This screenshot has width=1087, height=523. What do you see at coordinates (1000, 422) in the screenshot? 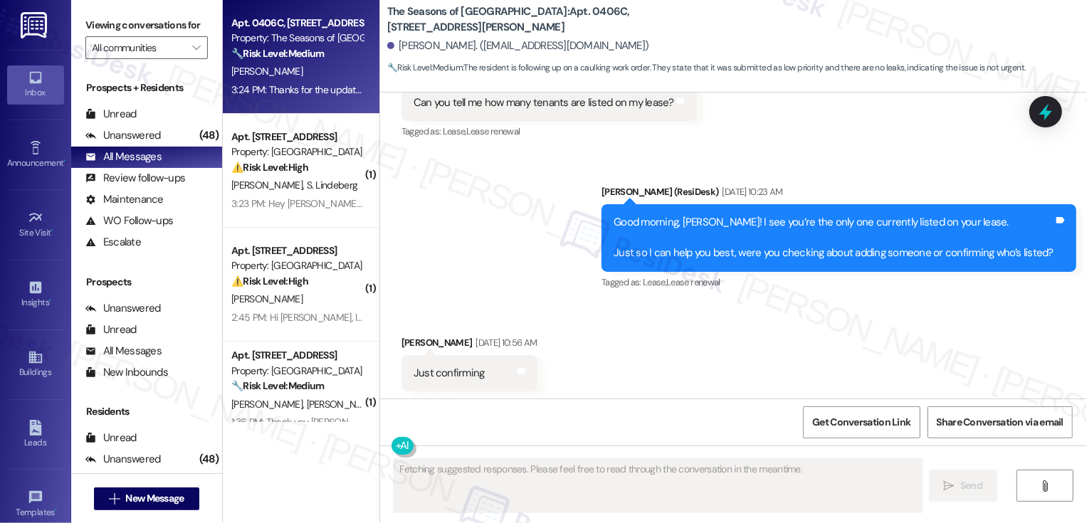
I see `span: Share Conversation via email` at bounding box center [1000, 422].